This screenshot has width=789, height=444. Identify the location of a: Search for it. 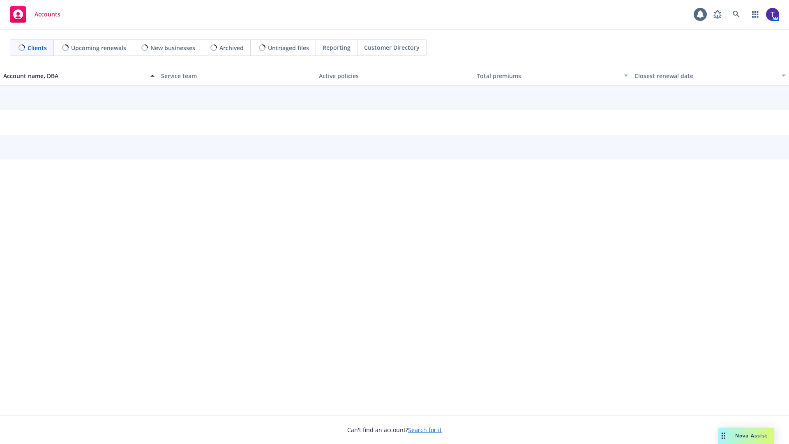
(425, 430).